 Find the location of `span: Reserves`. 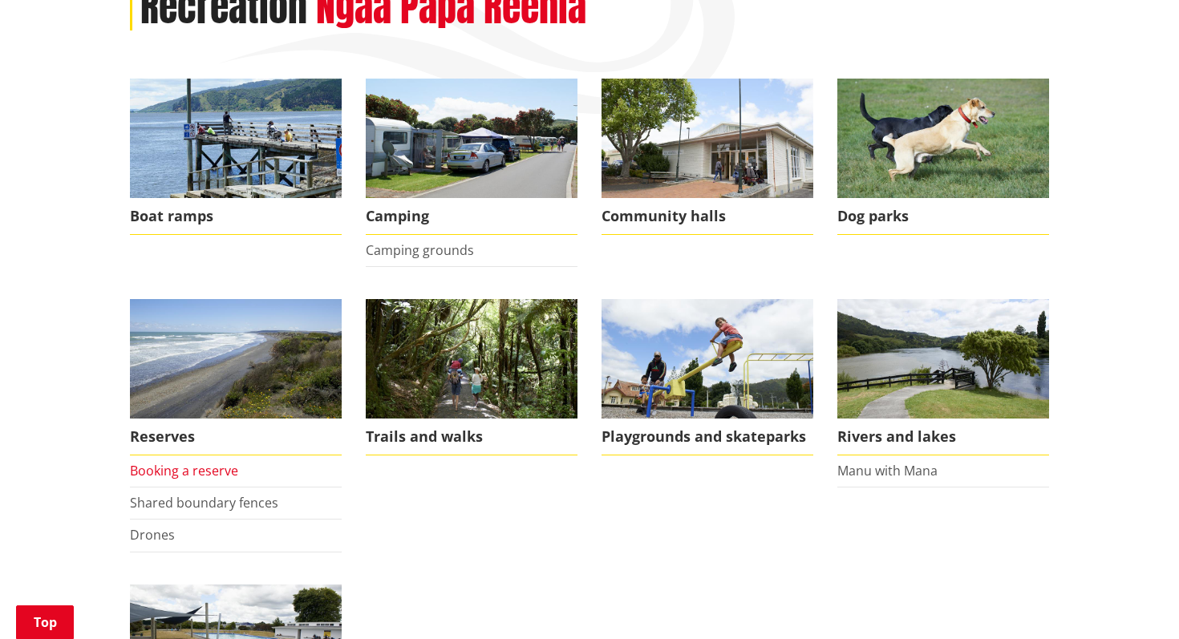

span: Reserves is located at coordinates (236, 437).